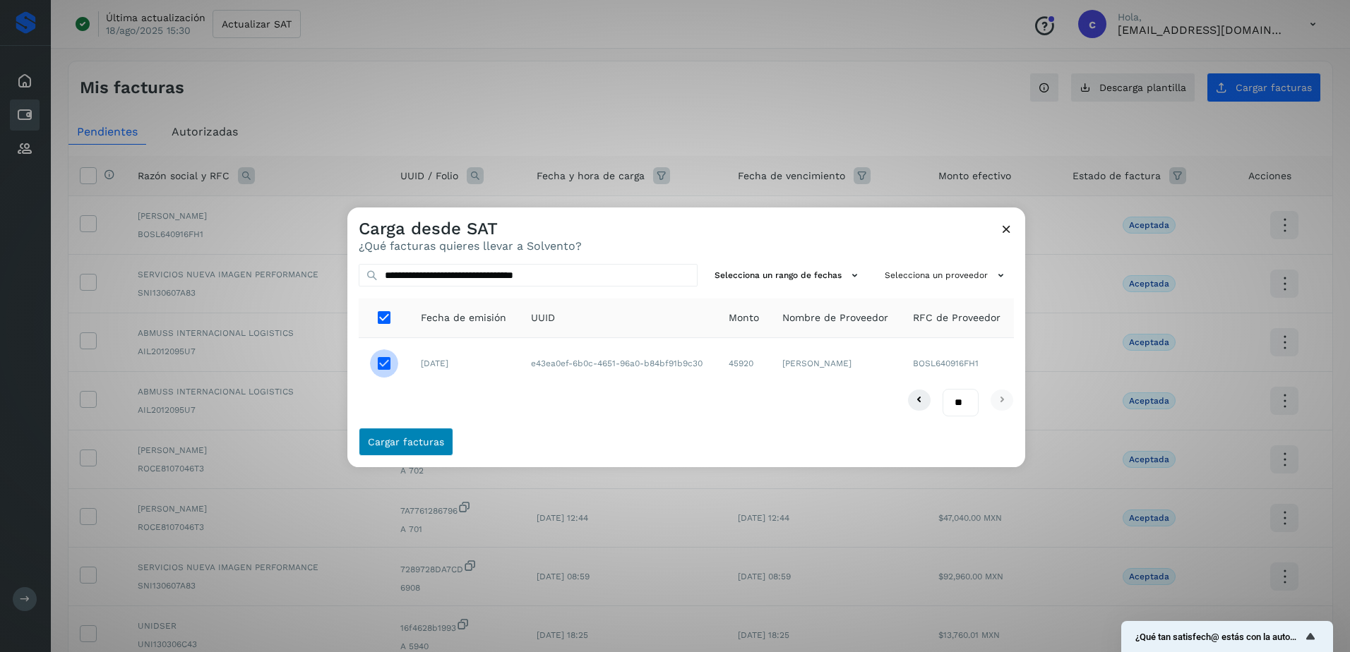 This screenshot has height=652, width=1350. I want to click on span: ¿Qué tan satisfech@ estás con la autorización de tus facturas?, so click(1219, 637).